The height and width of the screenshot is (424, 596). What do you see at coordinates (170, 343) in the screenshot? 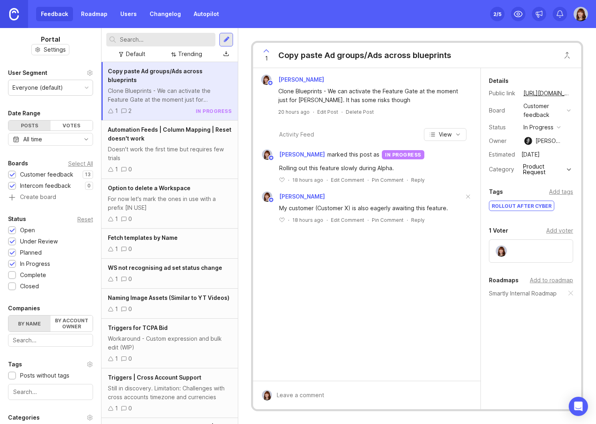
I see `div: Workaround - Custom expression and bulk edit (WIP)` at bounding box center [170, 343].